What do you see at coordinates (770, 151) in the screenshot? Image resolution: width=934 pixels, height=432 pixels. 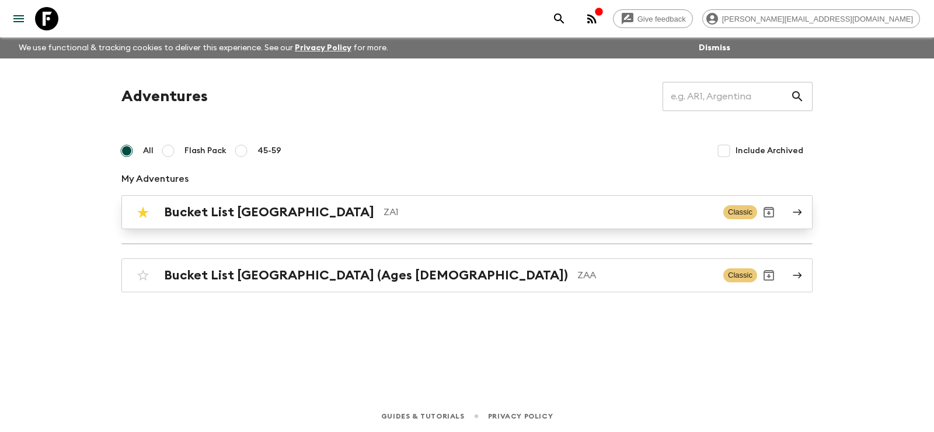 I see `span: Include Archived` at bounding box center [770, 151].